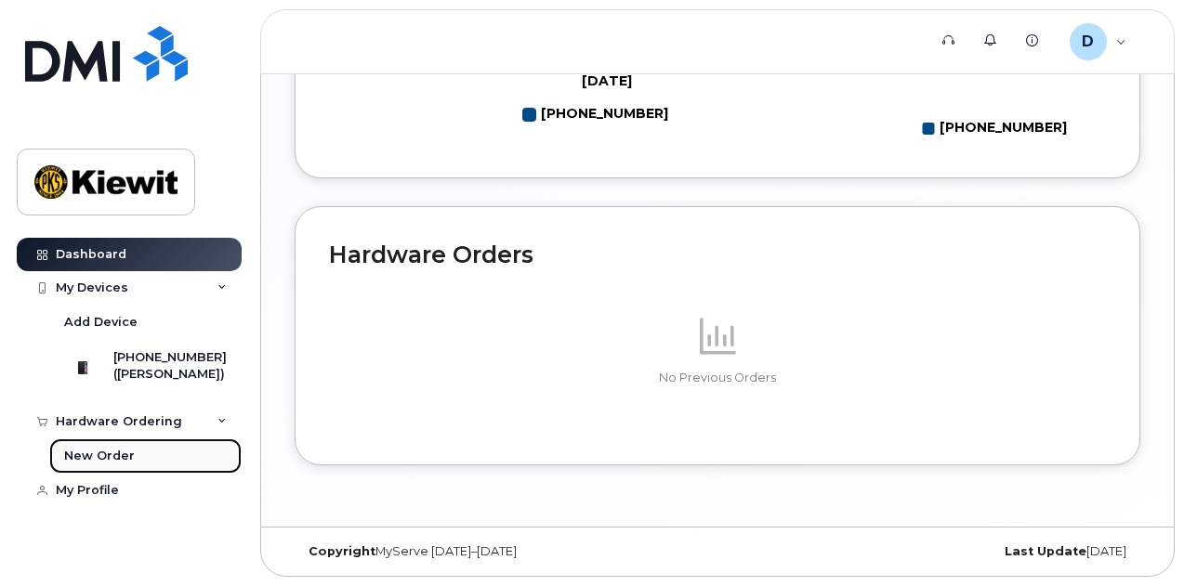  Describe the element at coordinates (1046, 551) in the screenshot. I see `strong: Last Update` at that location.